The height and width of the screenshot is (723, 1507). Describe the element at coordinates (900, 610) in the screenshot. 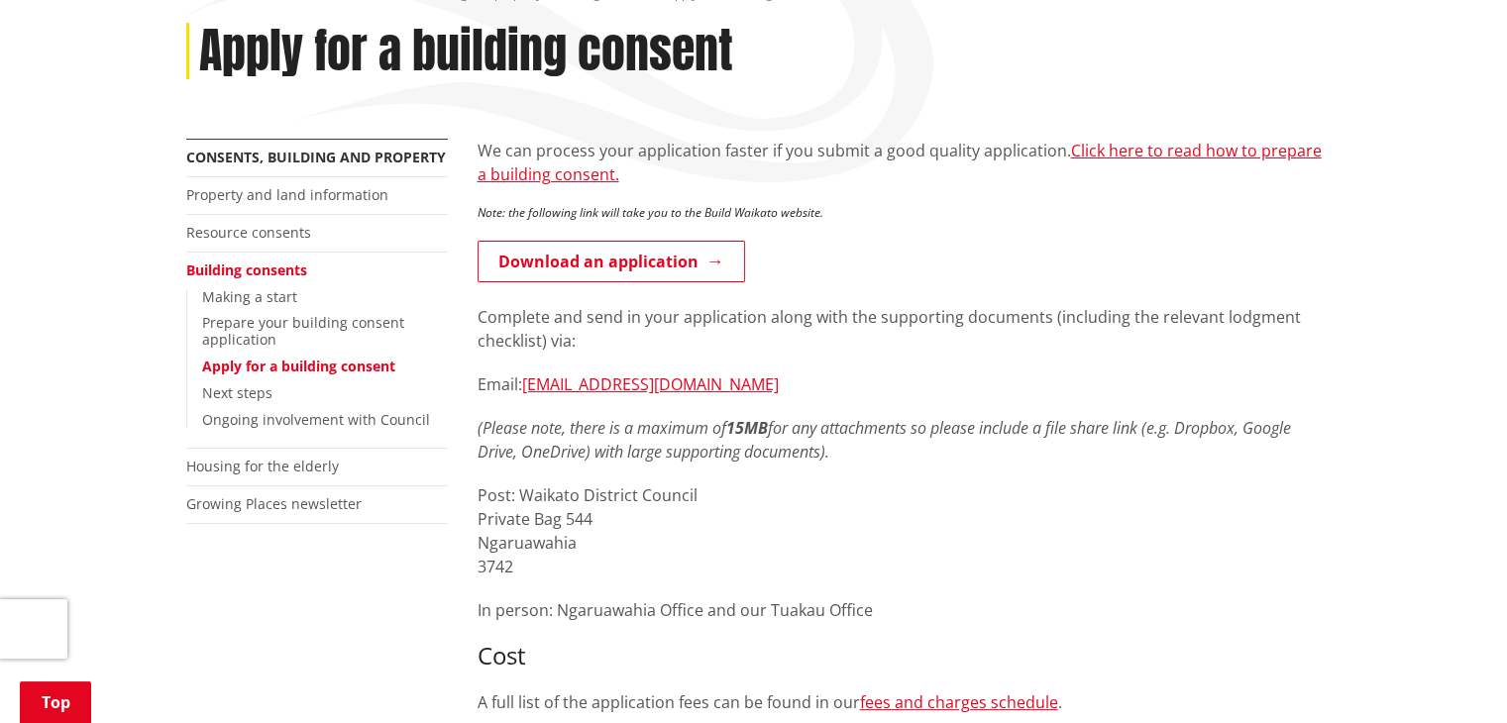

I see `p: In person: Ngaruawahia Office and our Tuakau Office` at that location.